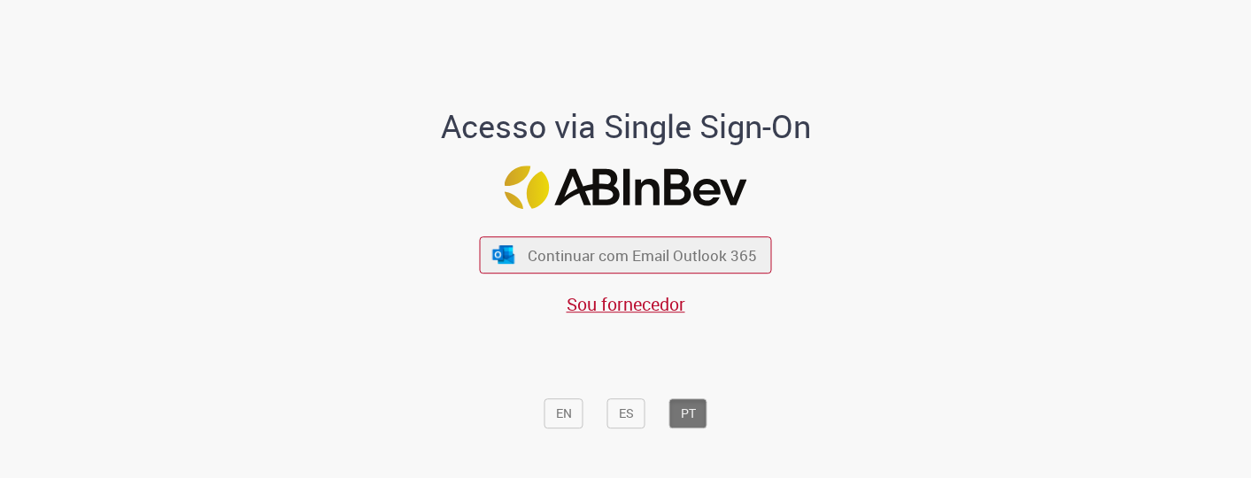 This screenshot has width=1251, height=478. I want to click on h1: Acesso via Single Sign-On, so click(625, 127).